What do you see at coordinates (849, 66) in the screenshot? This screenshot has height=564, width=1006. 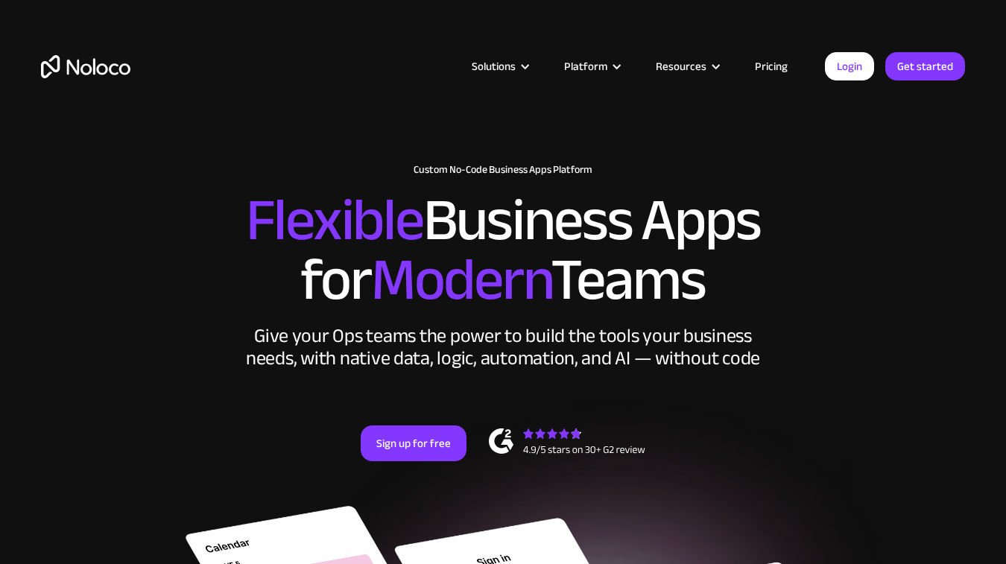 I see `a: Login` at bounding box center [849, 66].